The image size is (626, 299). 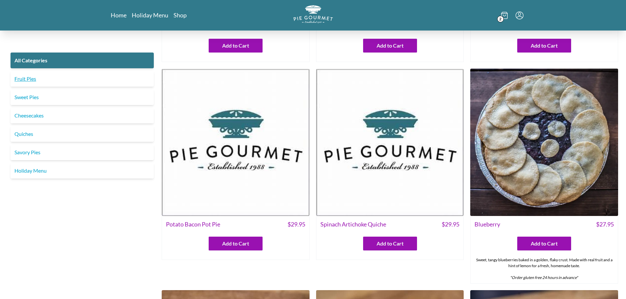 What do you see at coordinates (544, 143) in the screenshot?
I see `img: Blueberry` at bounding box center [544, 143].